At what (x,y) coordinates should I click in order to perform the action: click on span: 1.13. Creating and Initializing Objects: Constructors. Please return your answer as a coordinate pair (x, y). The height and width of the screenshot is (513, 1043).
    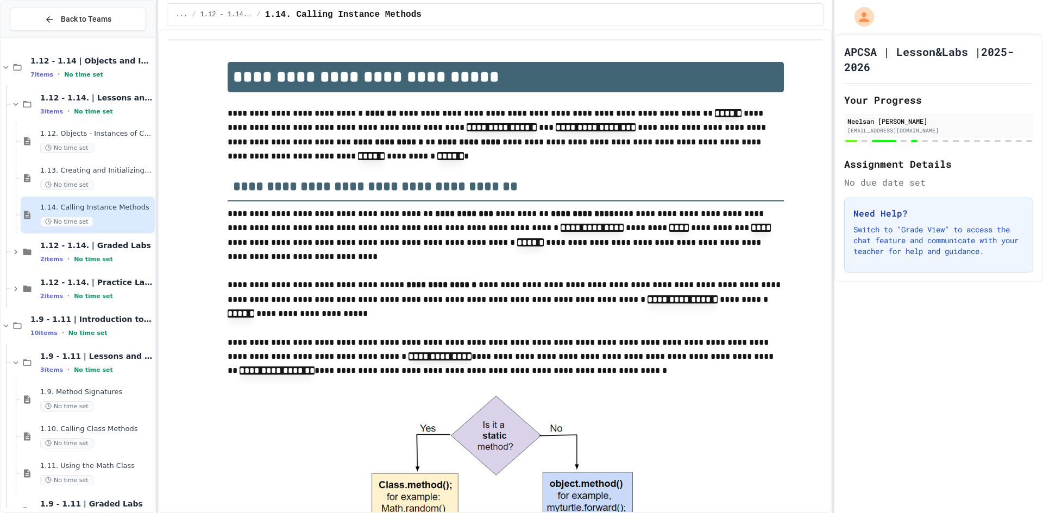
    Looking at the image, I should click on (96, 171).